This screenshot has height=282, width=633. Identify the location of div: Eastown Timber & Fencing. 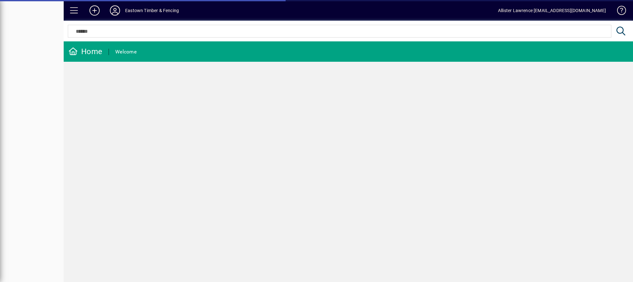
(152, 11).